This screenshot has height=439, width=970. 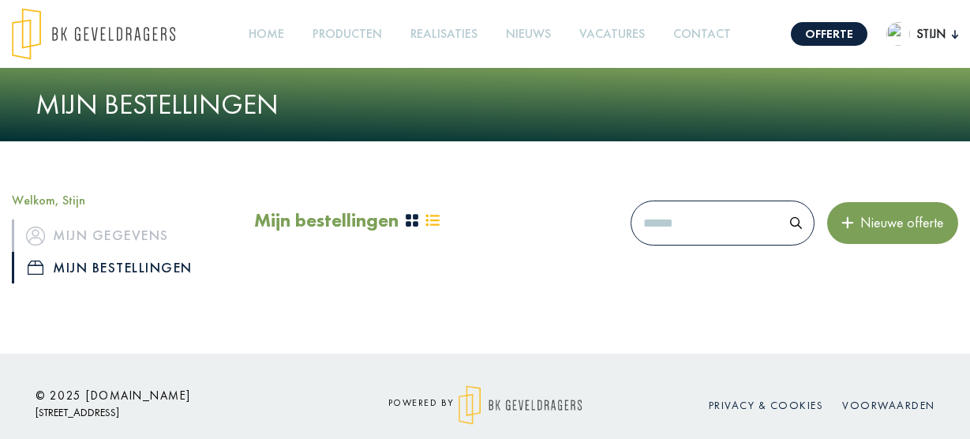 I want to click on button: Stijn, so click(x=922, y=34).